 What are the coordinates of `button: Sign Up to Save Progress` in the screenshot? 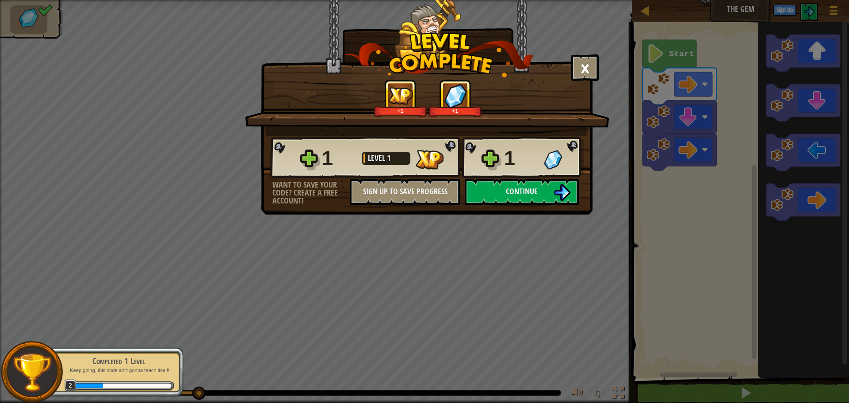 It's located at (405, 192).